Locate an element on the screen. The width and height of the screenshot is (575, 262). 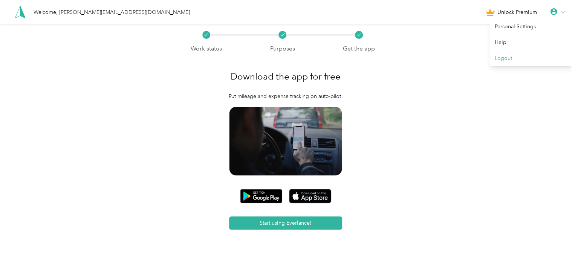
div: Help is located at coordinates (532, 42).